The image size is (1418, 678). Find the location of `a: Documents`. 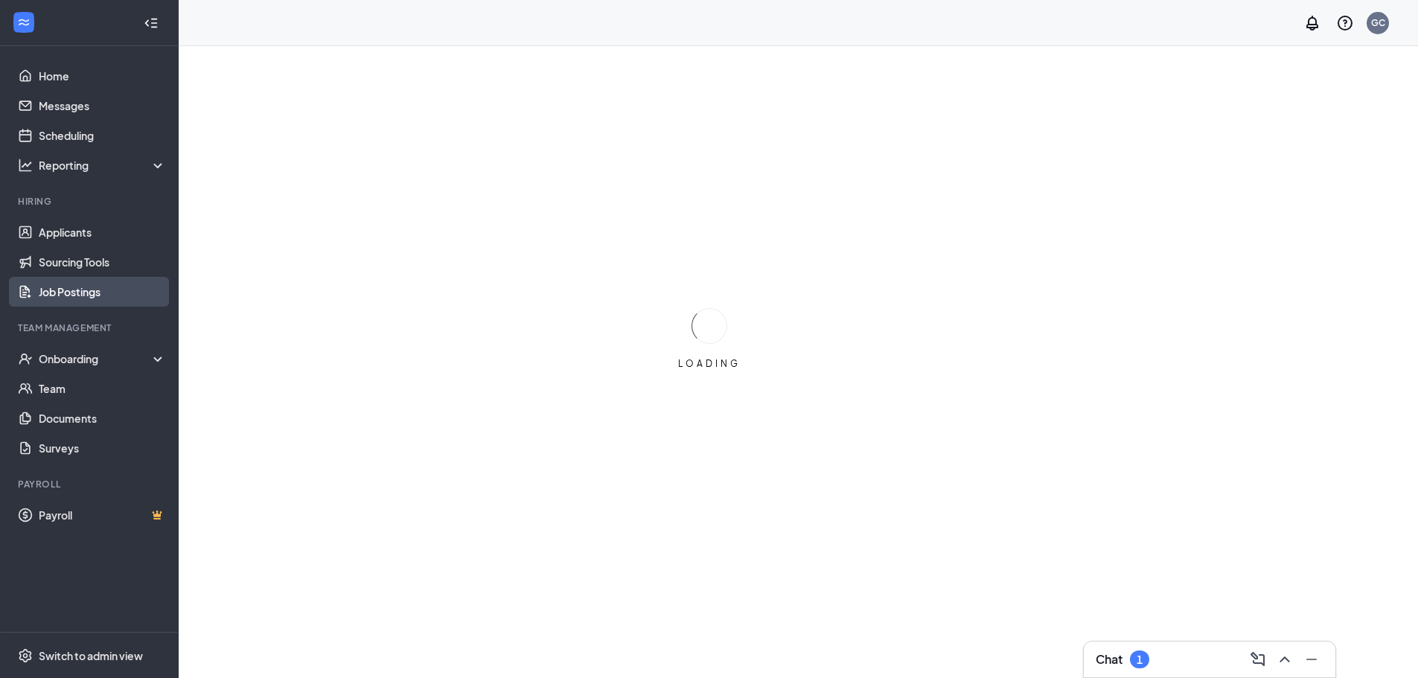

a: Documents is located at coordinates (102, 418).